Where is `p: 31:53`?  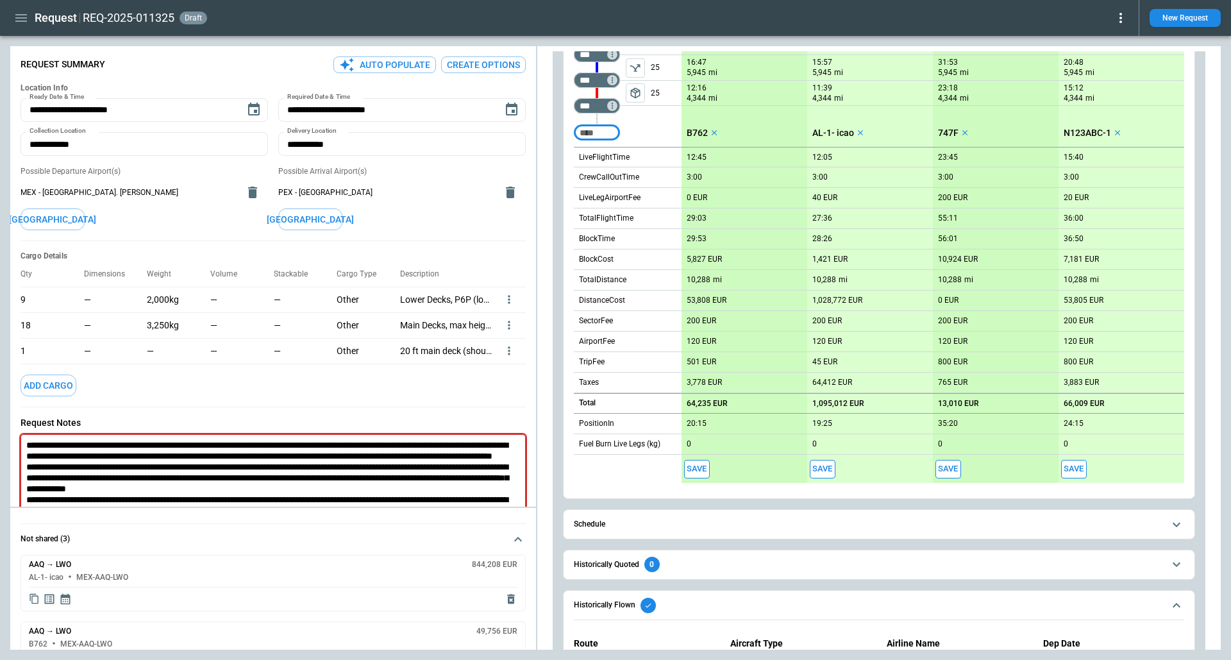
p: 31:53 is located at coordinates (947, 62).